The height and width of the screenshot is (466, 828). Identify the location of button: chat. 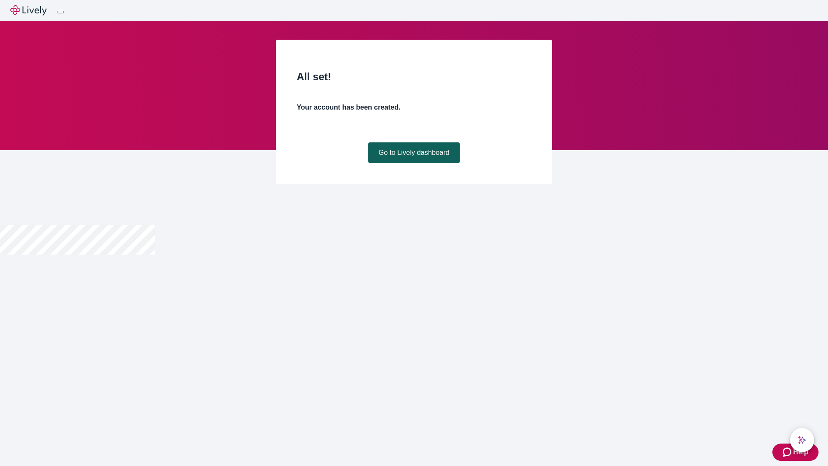
(802, 440).